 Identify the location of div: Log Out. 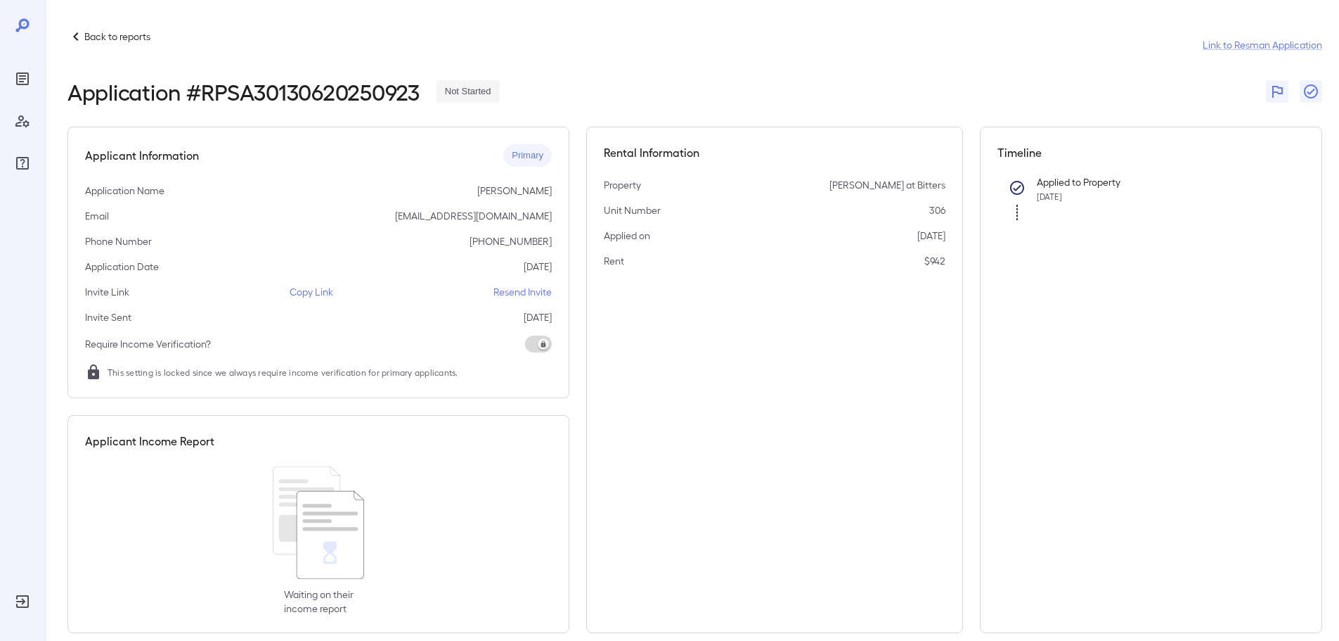
(23, 601).